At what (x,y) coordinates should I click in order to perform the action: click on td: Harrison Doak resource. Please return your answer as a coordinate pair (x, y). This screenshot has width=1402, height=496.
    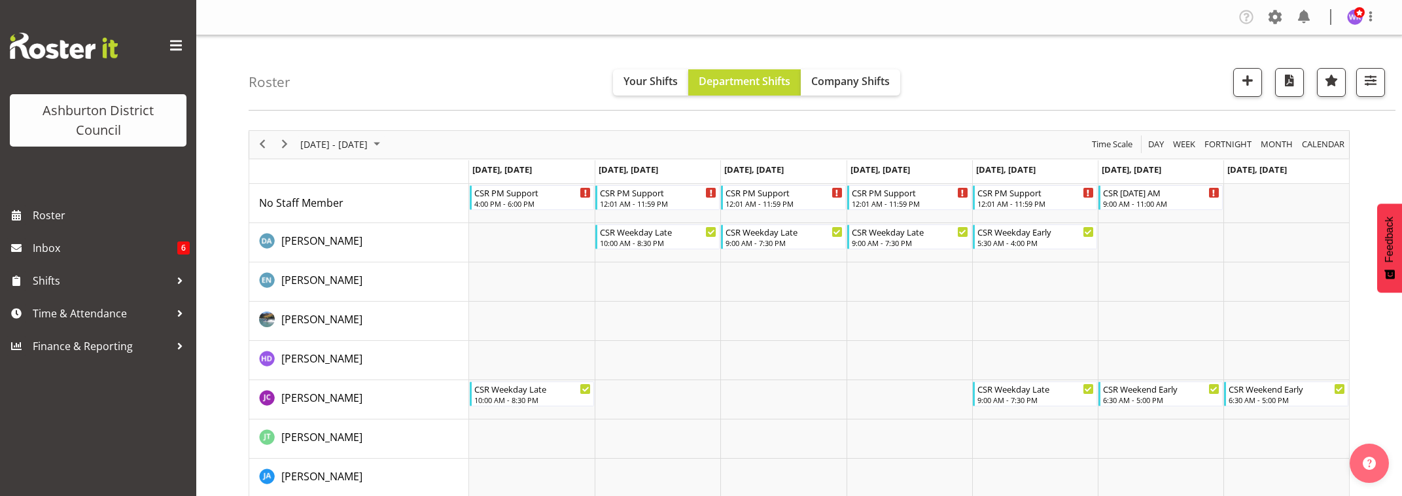
    Looking at the image, I should click on (359, 321).